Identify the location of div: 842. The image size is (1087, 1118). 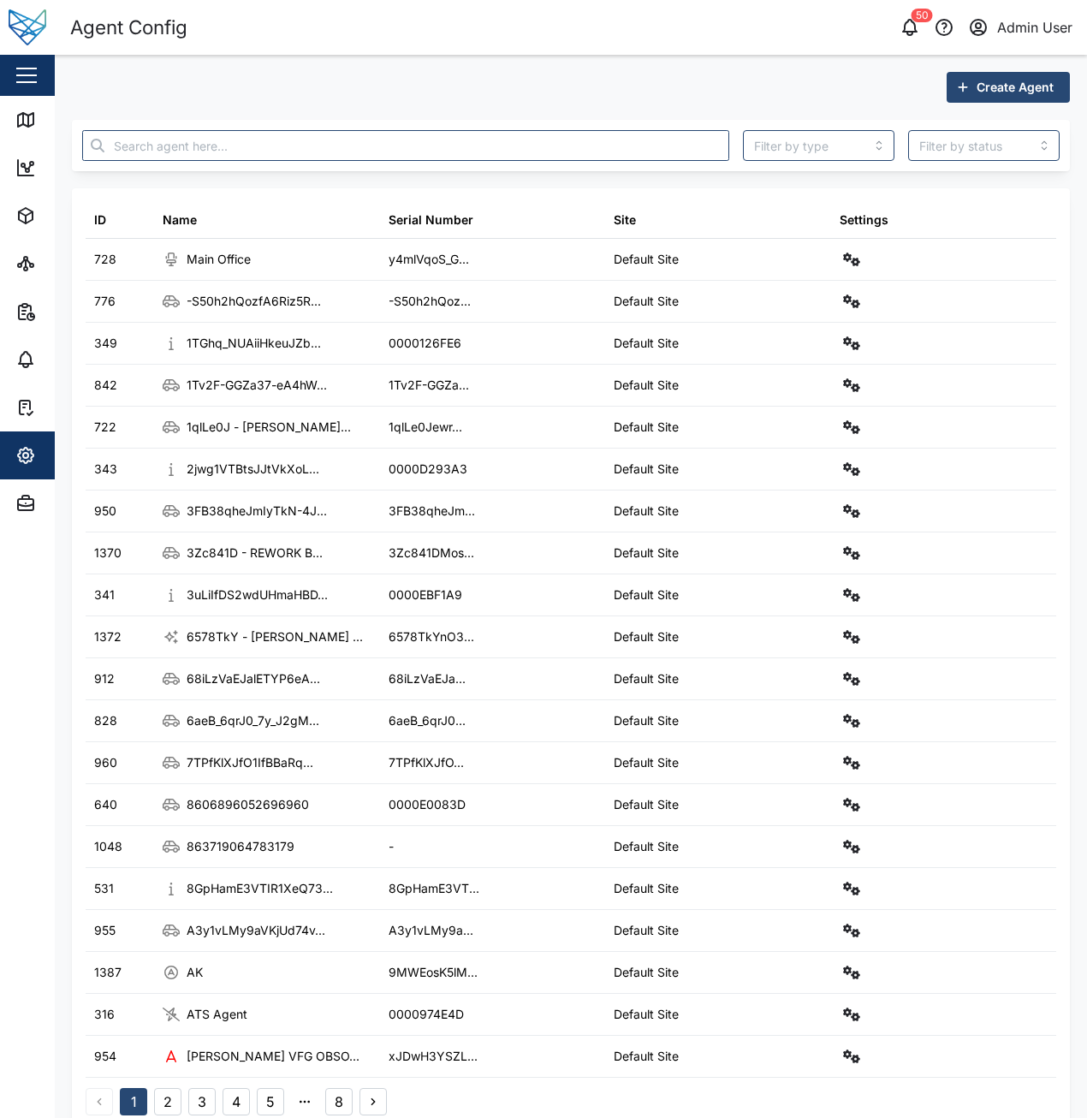
(105, 385).